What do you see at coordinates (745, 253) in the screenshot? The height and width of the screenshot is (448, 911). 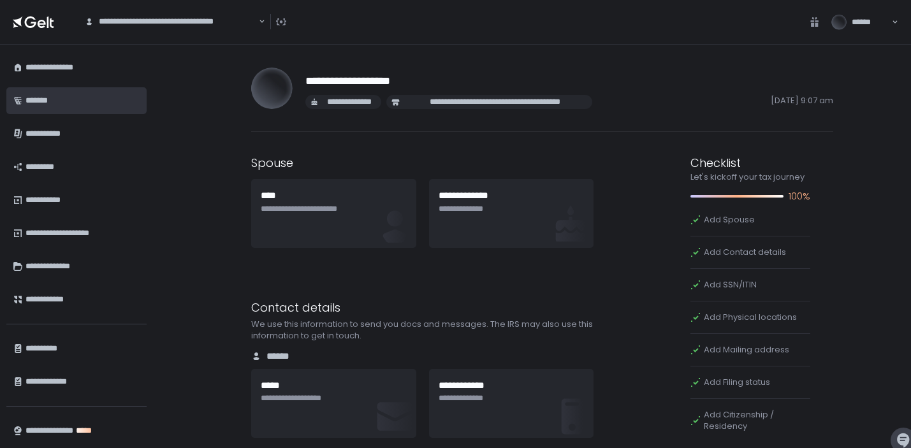 I see `span: Add Contact details` at bounding box center [745, 253].